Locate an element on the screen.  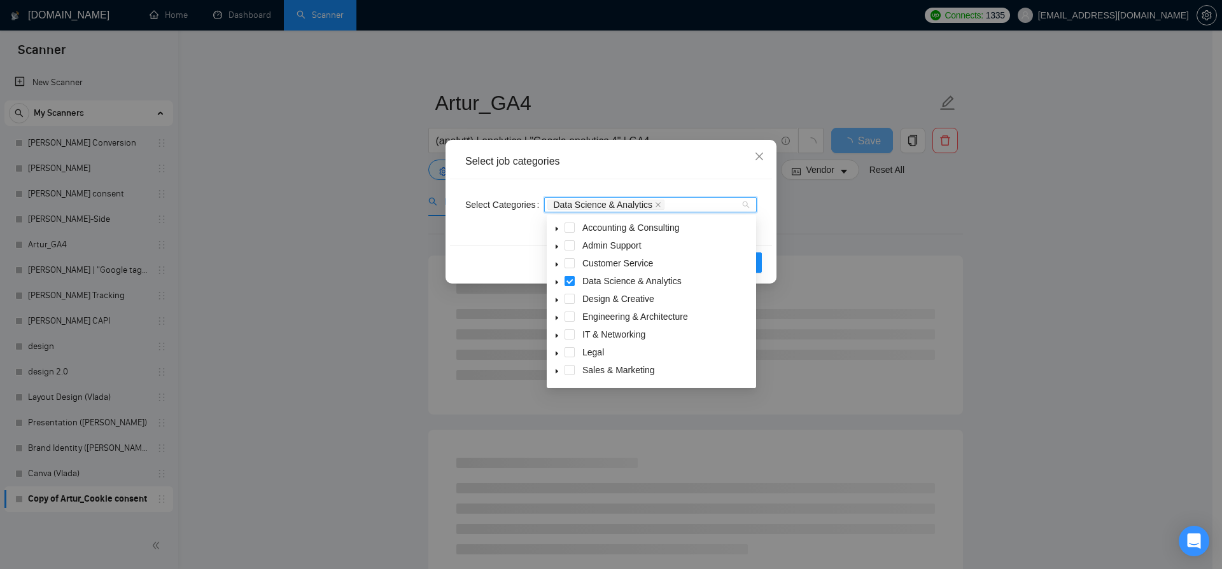
button: Close is located at coordinates (759, 157).